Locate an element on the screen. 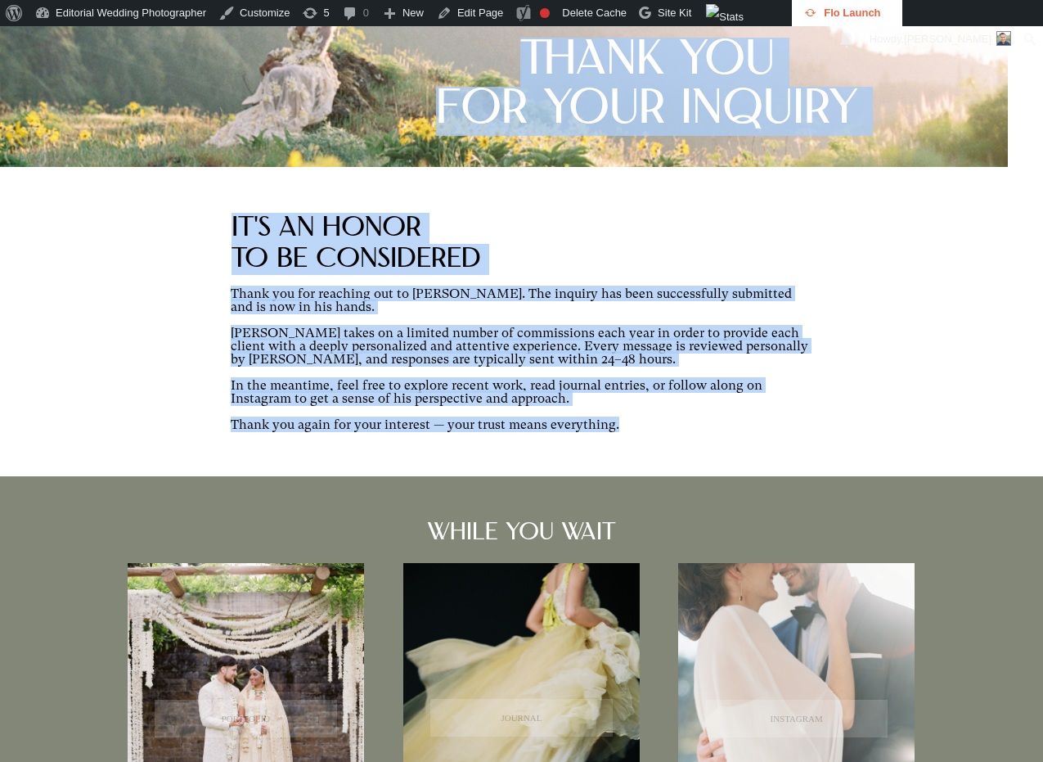  span: IT'S AN honor is located at coordinates (326, 229).